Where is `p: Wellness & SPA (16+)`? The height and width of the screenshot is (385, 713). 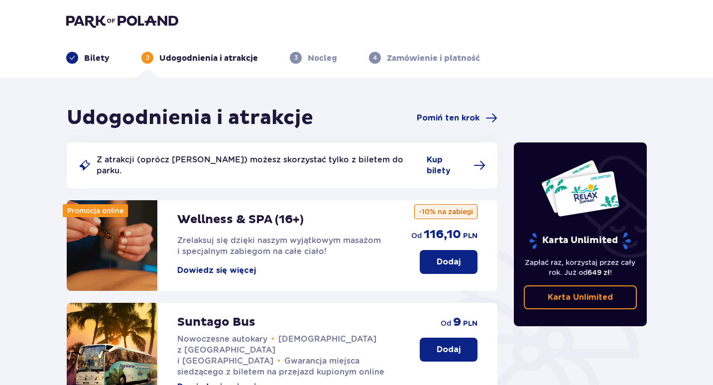 p: Wellness & SPA (16+) is located at coordinates (241, 220).